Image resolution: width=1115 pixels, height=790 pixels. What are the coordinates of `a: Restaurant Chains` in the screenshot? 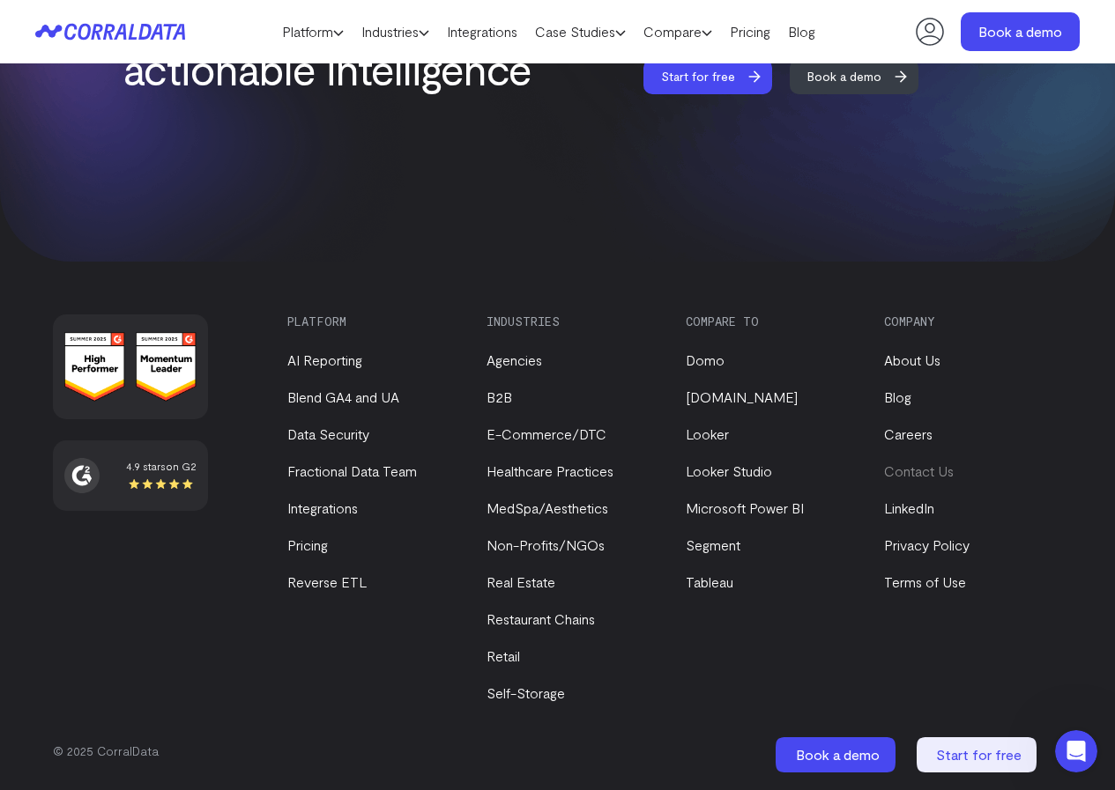 It's located at (540, 619).